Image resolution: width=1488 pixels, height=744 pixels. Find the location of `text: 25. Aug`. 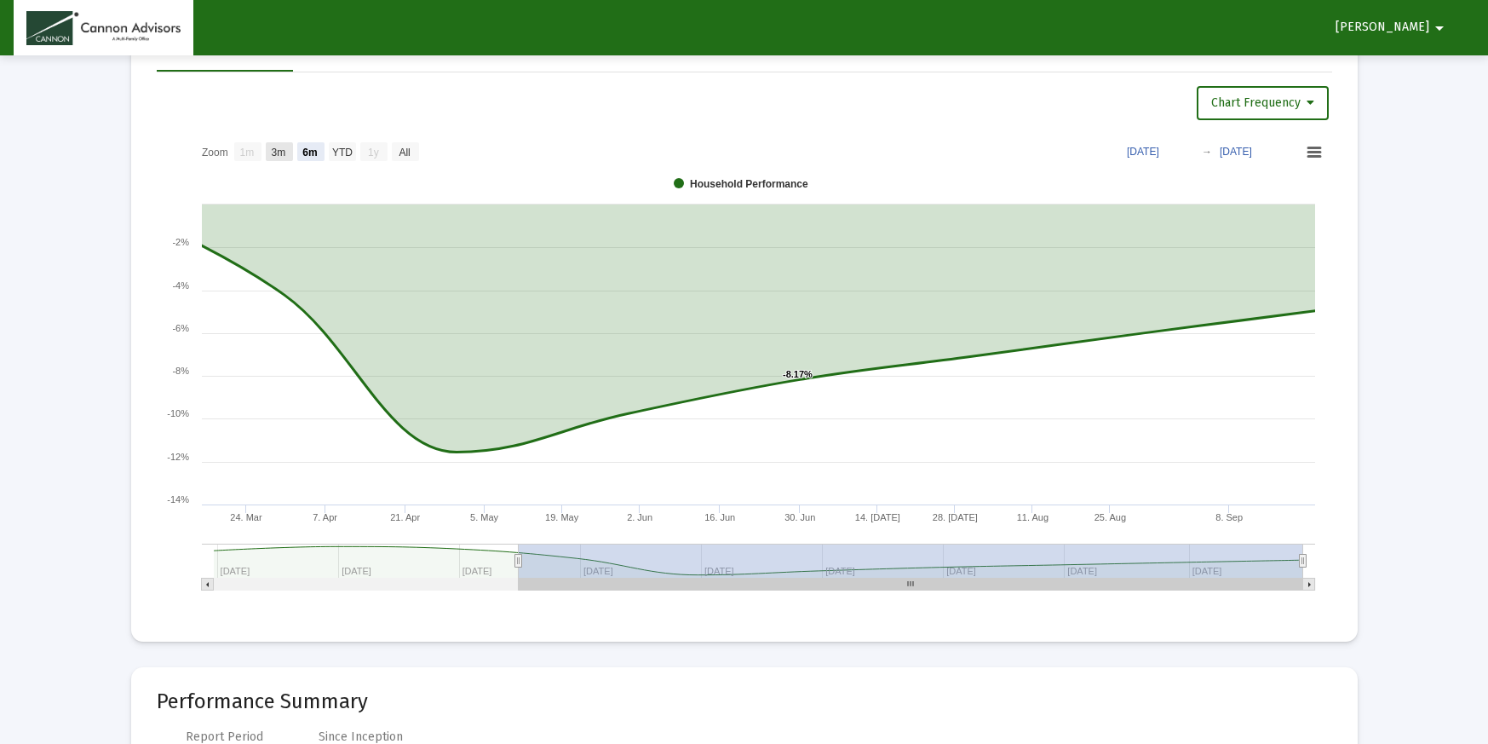

text: 25. Aug is located at coordinates (1109, 517).